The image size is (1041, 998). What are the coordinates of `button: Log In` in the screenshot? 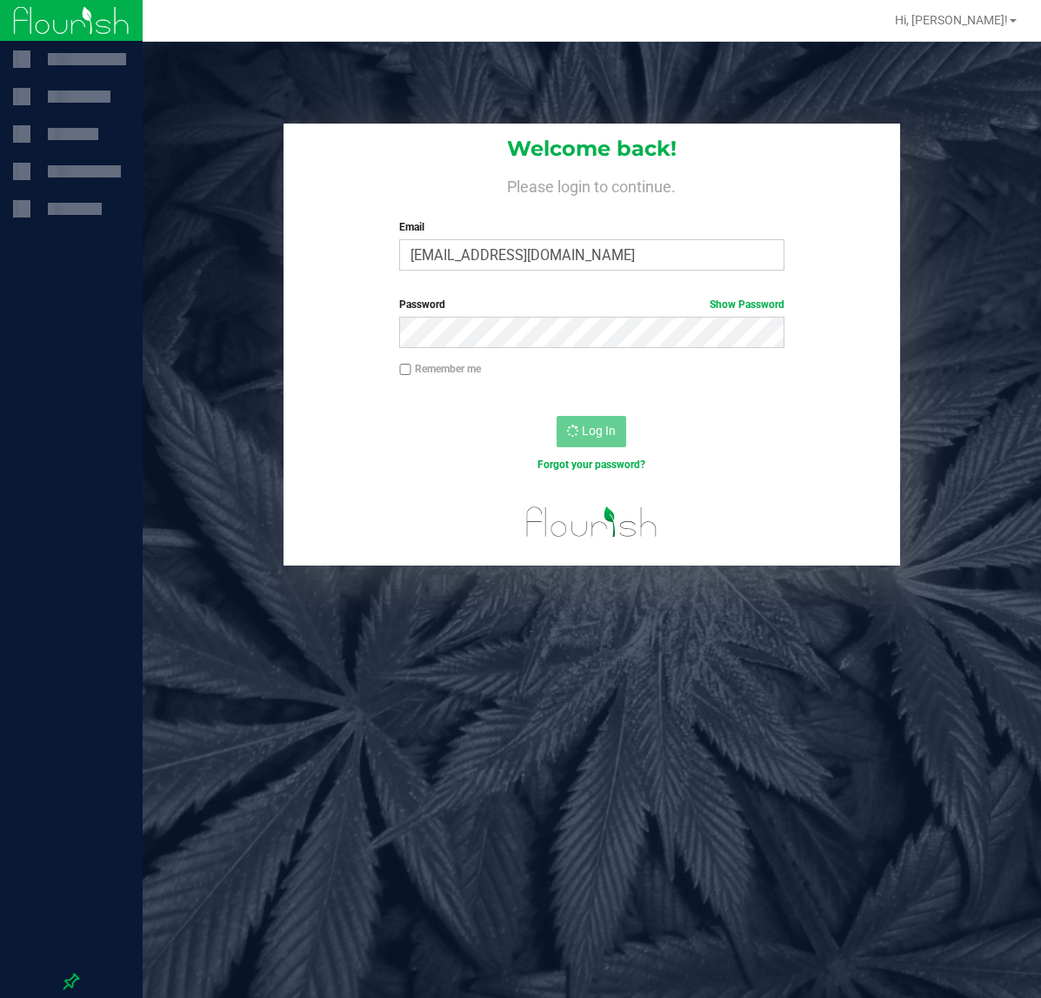 It's located at (592, 432).